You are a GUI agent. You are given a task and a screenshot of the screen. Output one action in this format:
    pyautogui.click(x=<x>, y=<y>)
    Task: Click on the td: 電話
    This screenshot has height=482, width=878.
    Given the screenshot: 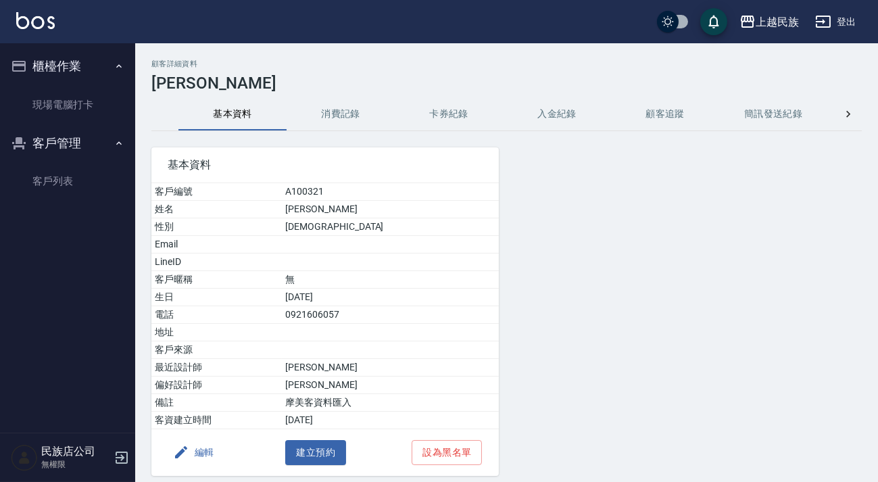 What is the action you would take?
    pyautogui.click(x=216, y=315)
    